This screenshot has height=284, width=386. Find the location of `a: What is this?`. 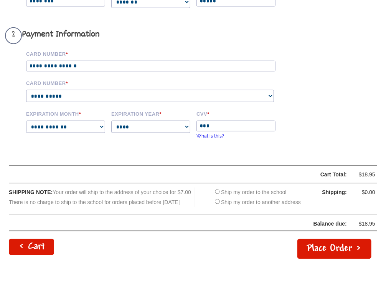

a: What is this? is located at coordinates (210, 136).